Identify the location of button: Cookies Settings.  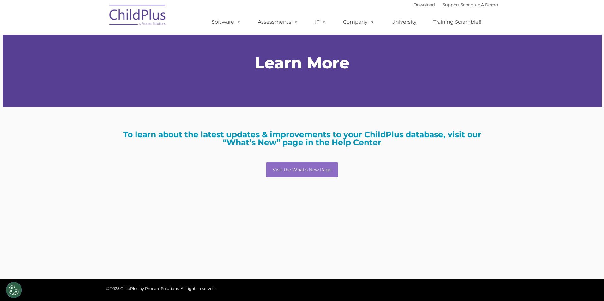
(14, 290).